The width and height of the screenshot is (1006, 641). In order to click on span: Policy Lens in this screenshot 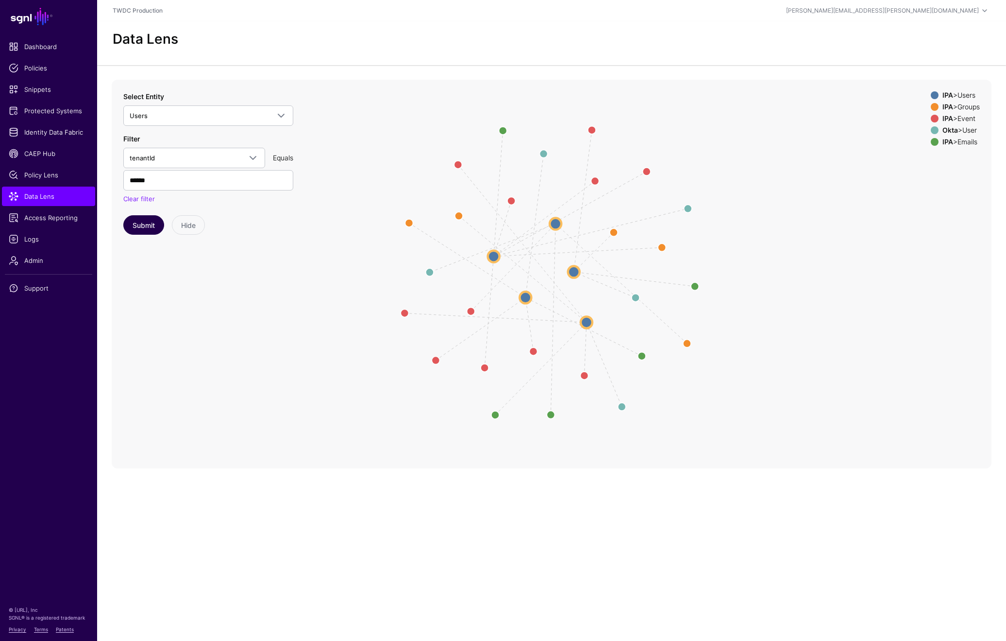, I will do `click(49, 175)`.